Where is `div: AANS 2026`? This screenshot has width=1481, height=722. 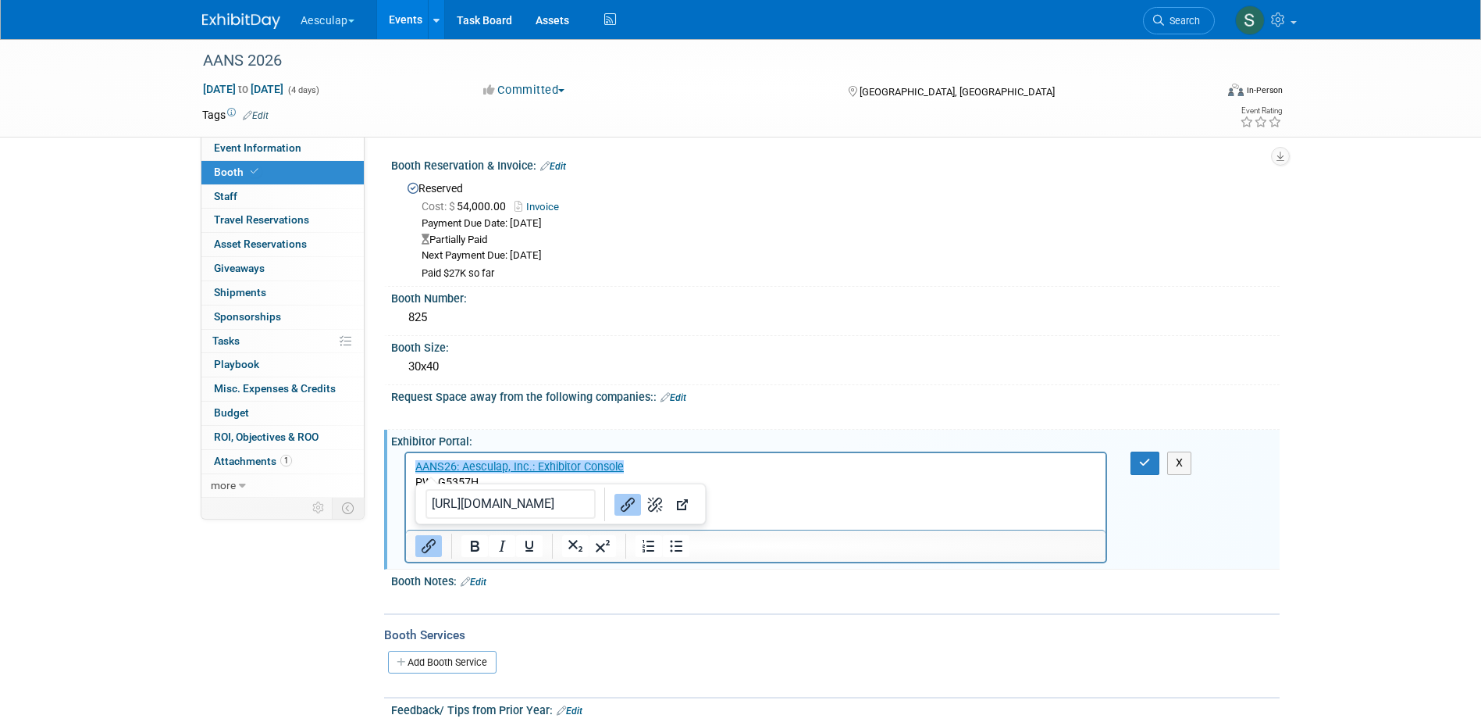 div: AANS 2026 is located at coordinates (694, 61).